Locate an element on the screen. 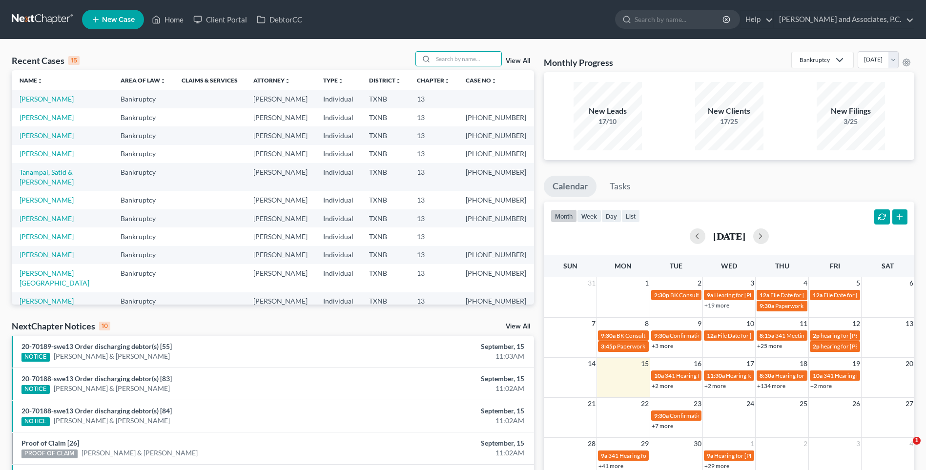  span: 11 is located at coordinates (803, 324).